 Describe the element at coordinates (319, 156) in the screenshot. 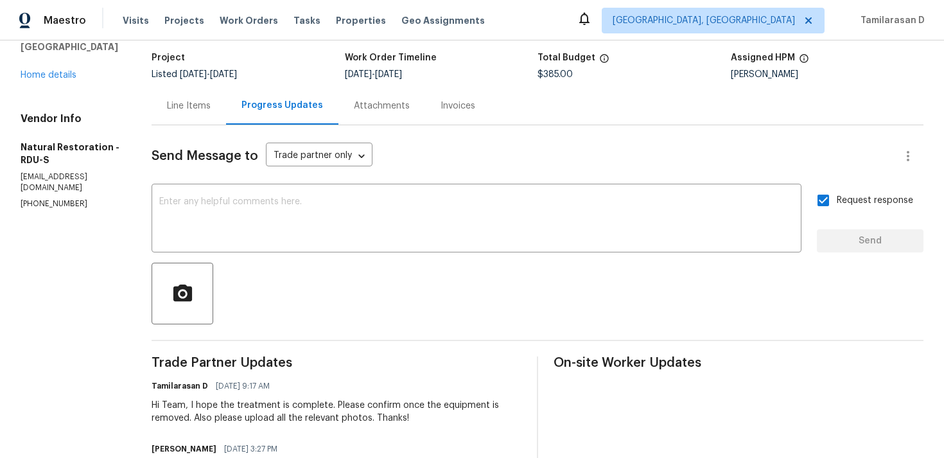

I see `div: Trade partner only` at that location.